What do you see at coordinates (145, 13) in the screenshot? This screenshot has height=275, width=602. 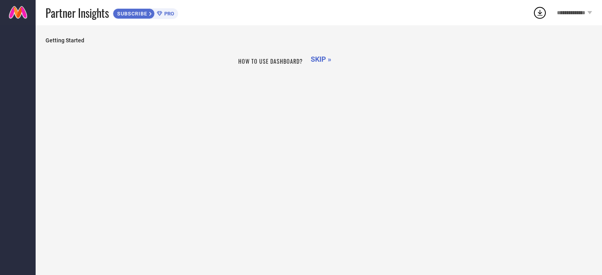 I see `a: SUBSCRIBEPRO` at bounding box center [145, 13].